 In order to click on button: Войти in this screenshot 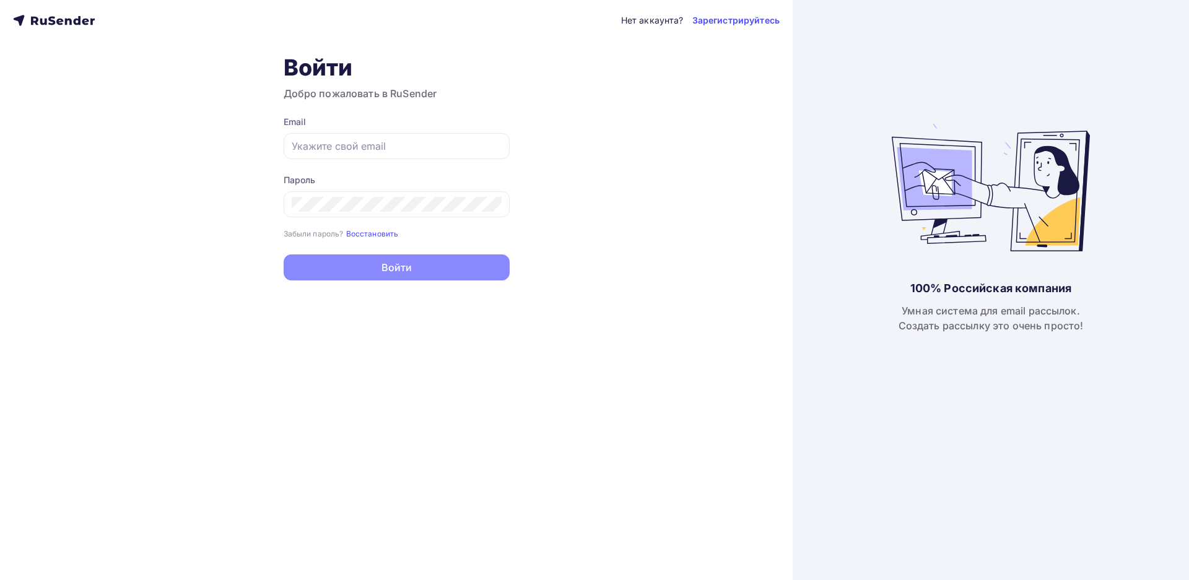, I will do `click(396, 267)`.